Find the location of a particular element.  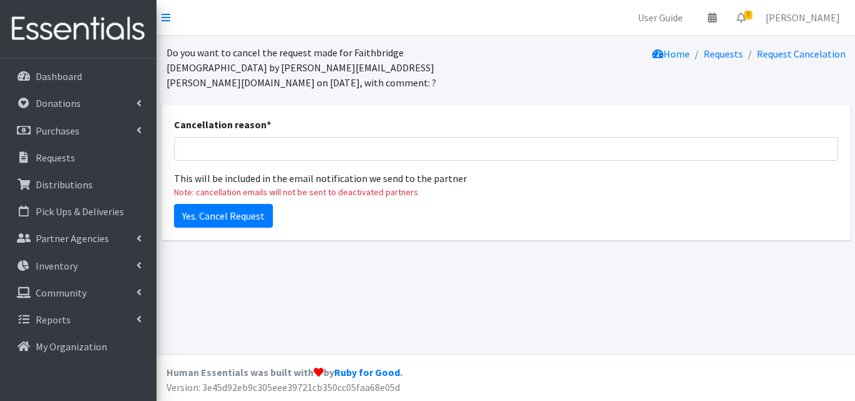

p: Partner Agencies is located at coordinates (72, 238).